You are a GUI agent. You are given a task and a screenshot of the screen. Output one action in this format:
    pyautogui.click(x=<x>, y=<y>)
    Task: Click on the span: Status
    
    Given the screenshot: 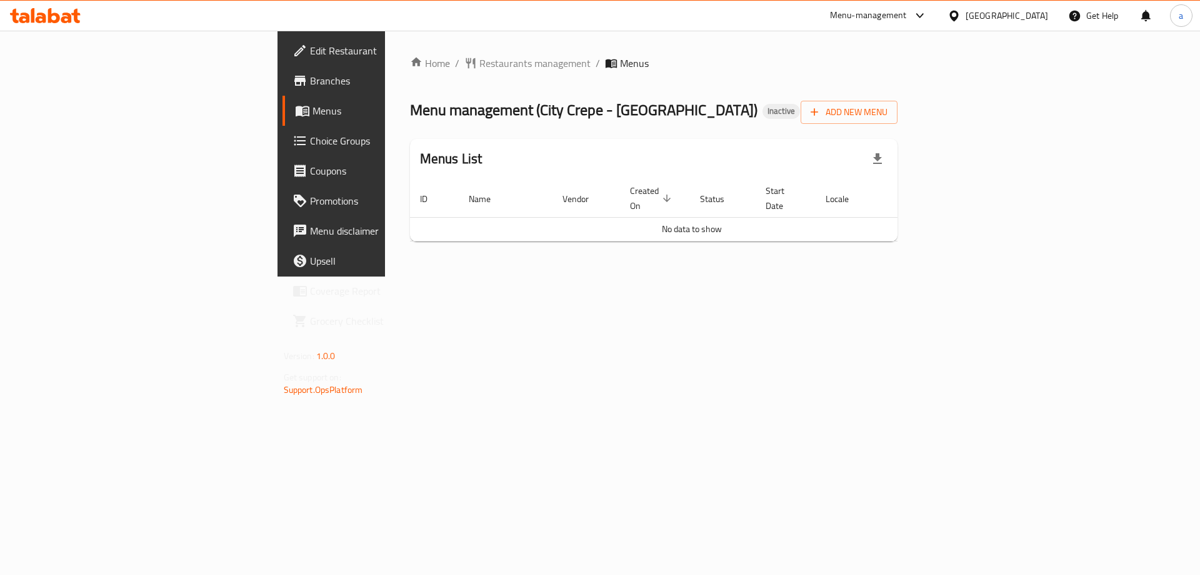 What is the action you would take?
    pyautogui.click(x=720, y=199)
    